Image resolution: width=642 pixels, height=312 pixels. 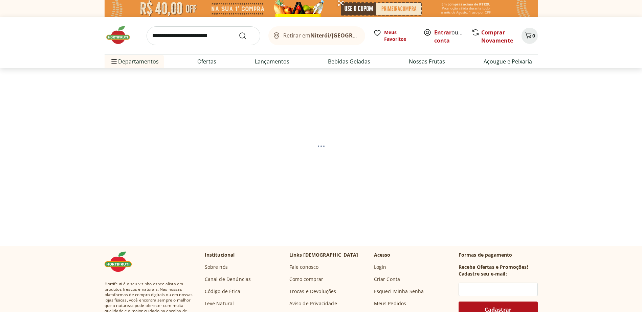 I want to click on button: Menu, so click(x=114, y=62).